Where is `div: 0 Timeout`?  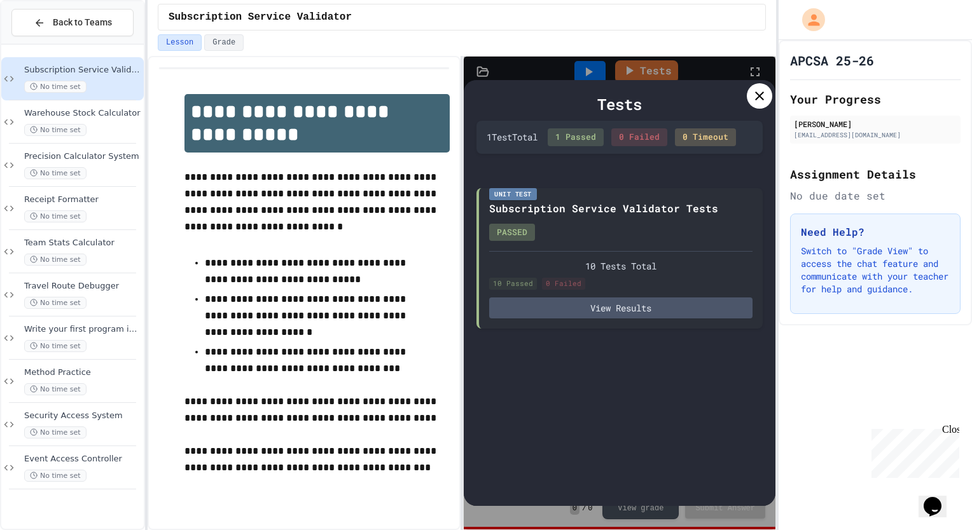
div: 0 Timeout is located at coordinates (705, 137).